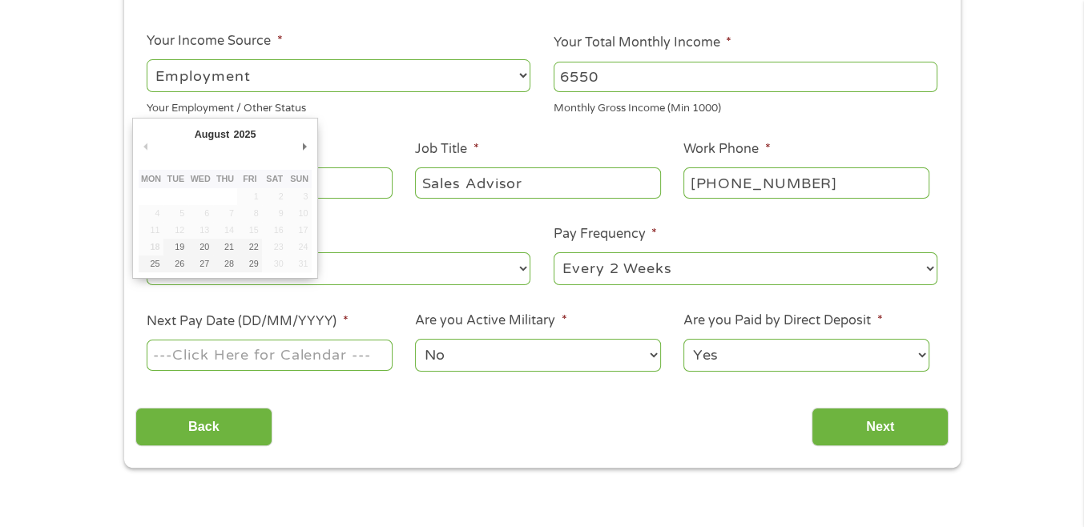 The image size is (1084, 527). Describe the element at coordinates (299, 179) in the screenshot. I see `abbr: Sunday` at that location.